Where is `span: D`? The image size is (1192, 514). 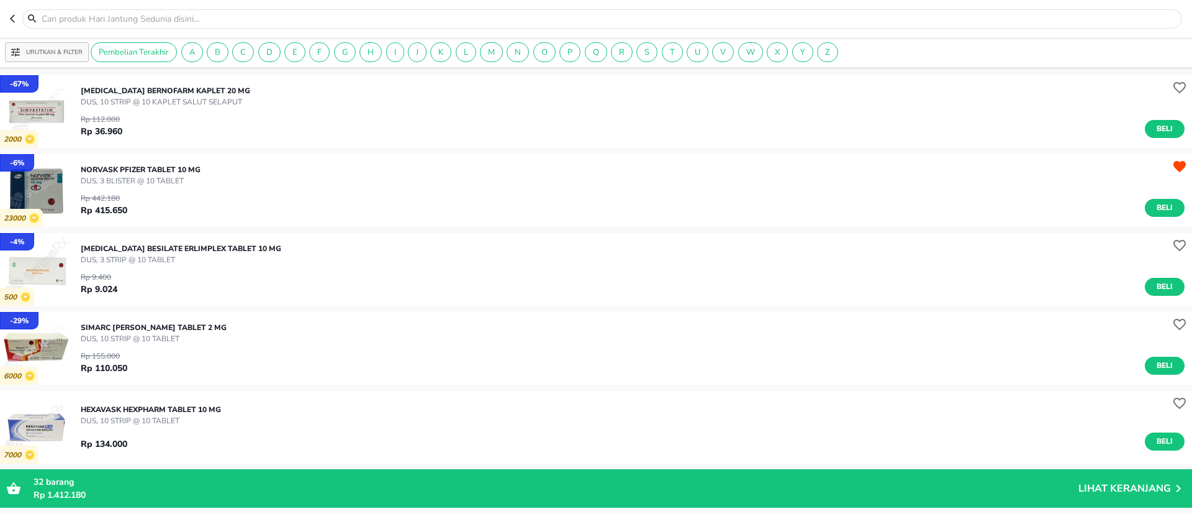 span: D is located at coordinates (269, 52).